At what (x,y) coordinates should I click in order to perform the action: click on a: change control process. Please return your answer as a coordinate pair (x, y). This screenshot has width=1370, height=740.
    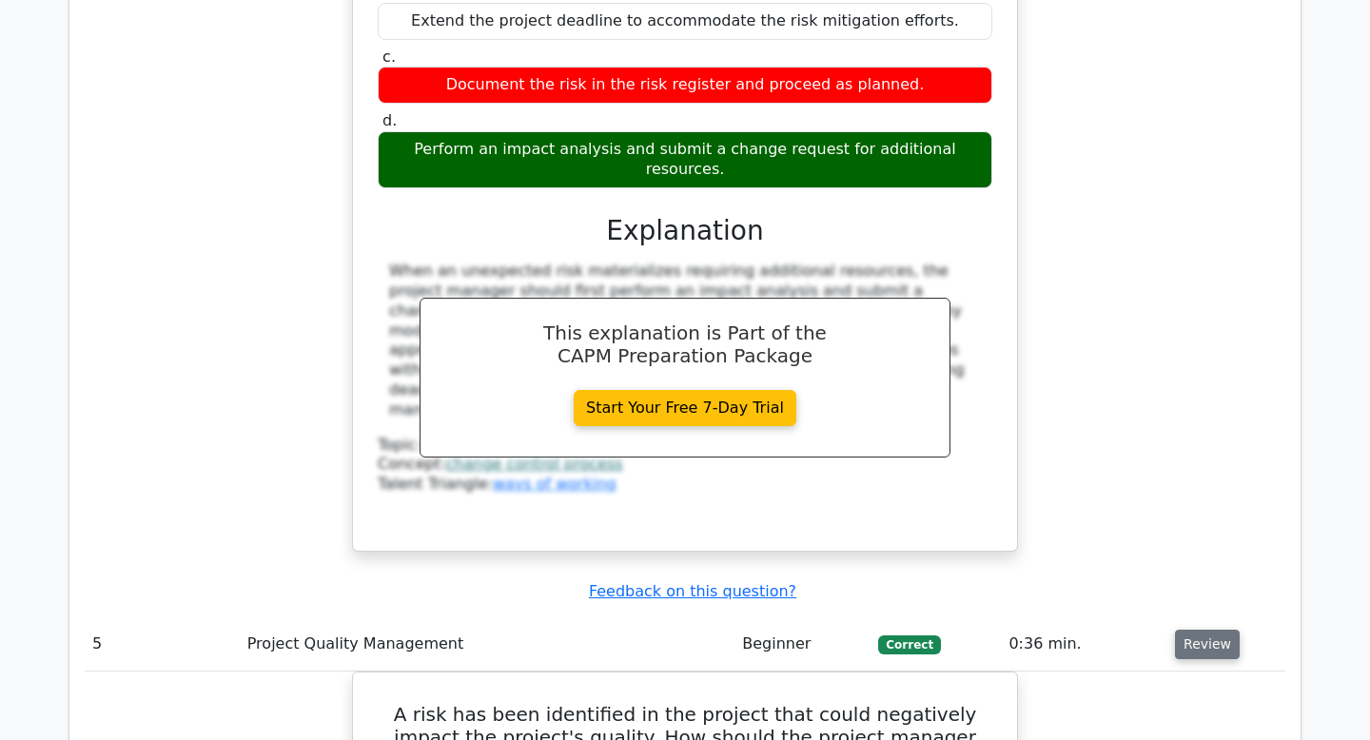
    Looking at the image, I should click on (535, 463).